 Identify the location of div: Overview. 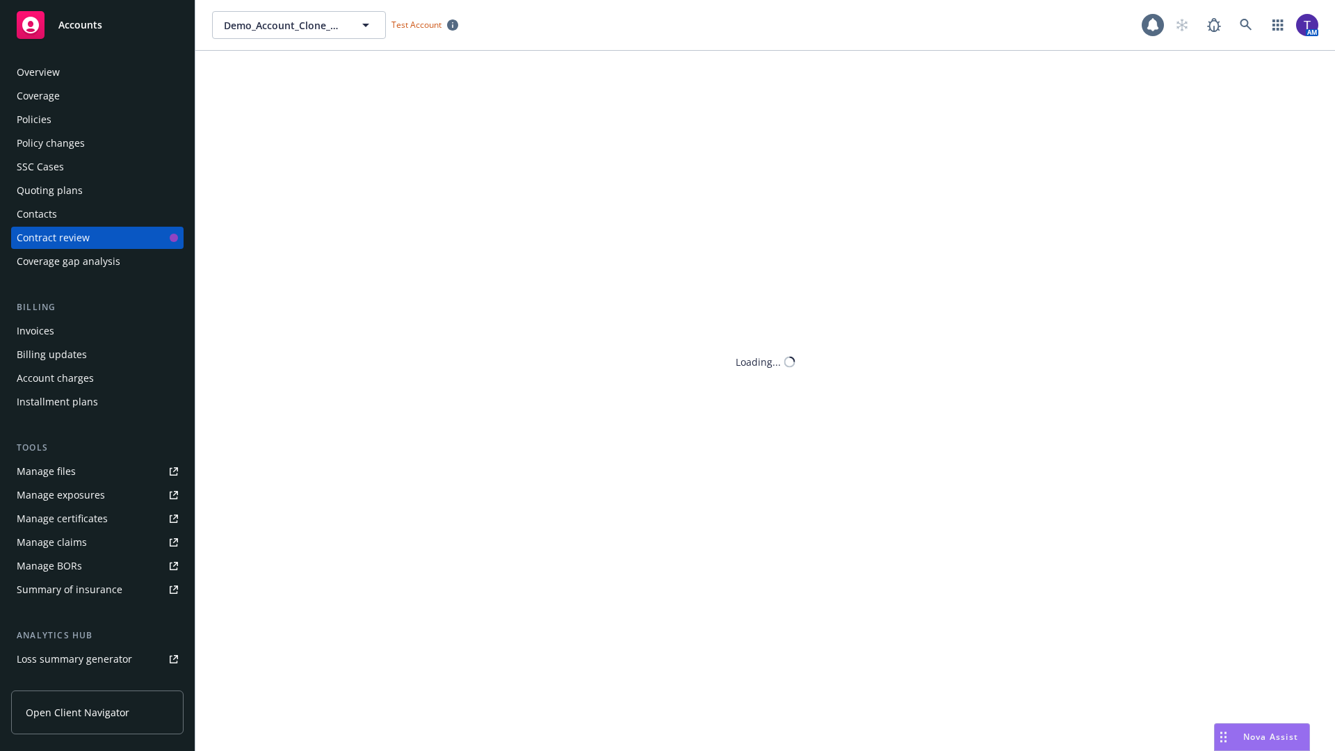
(38, 72).